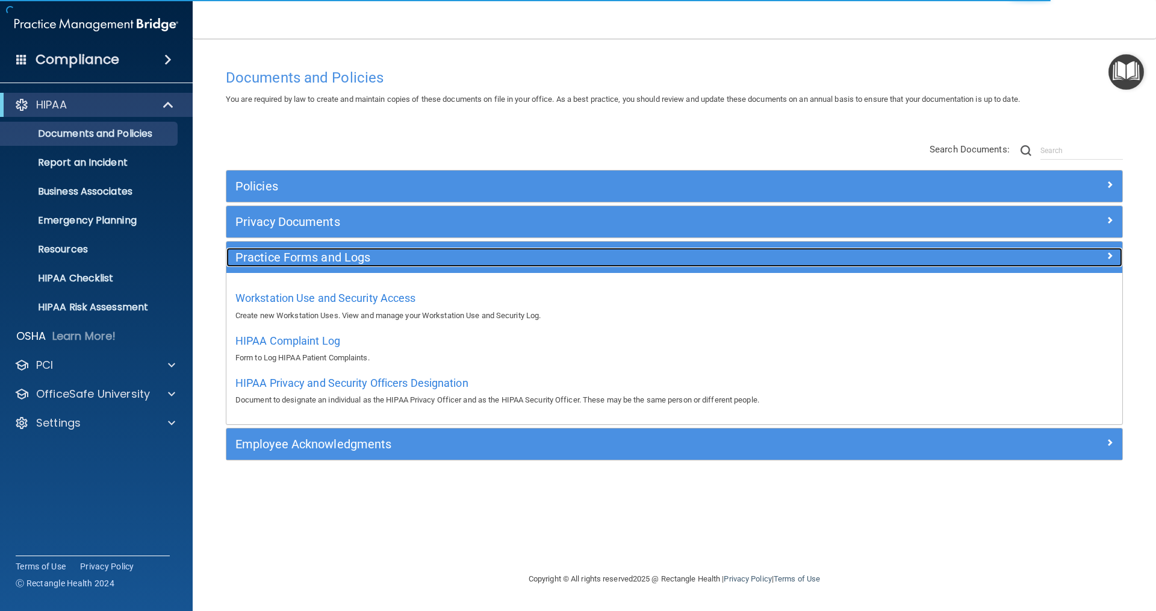 Image resolution: width=1156 pixels, height=611 pixels. I want to click on h5: Employee Acknowledgments, so click(562, 444).